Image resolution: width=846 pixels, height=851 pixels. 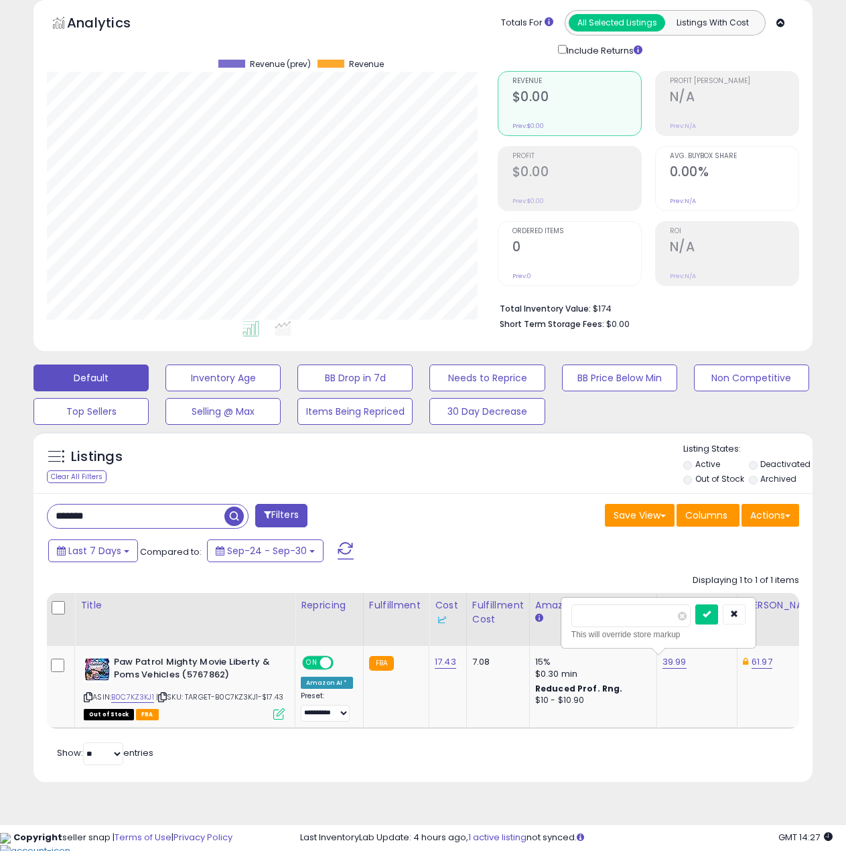 I want to click on div: 15%, so click(x=591, y=662).